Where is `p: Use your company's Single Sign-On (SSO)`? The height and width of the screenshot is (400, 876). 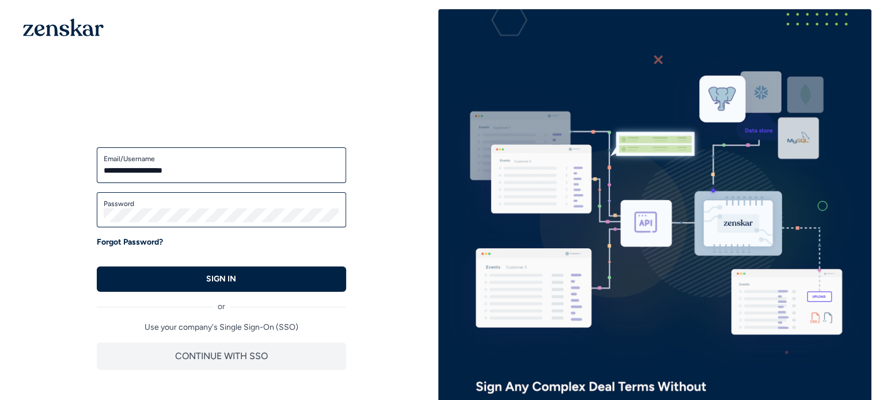
p: Use your company's Single Sign-On (SSO) is located at coordinates (221, 328).